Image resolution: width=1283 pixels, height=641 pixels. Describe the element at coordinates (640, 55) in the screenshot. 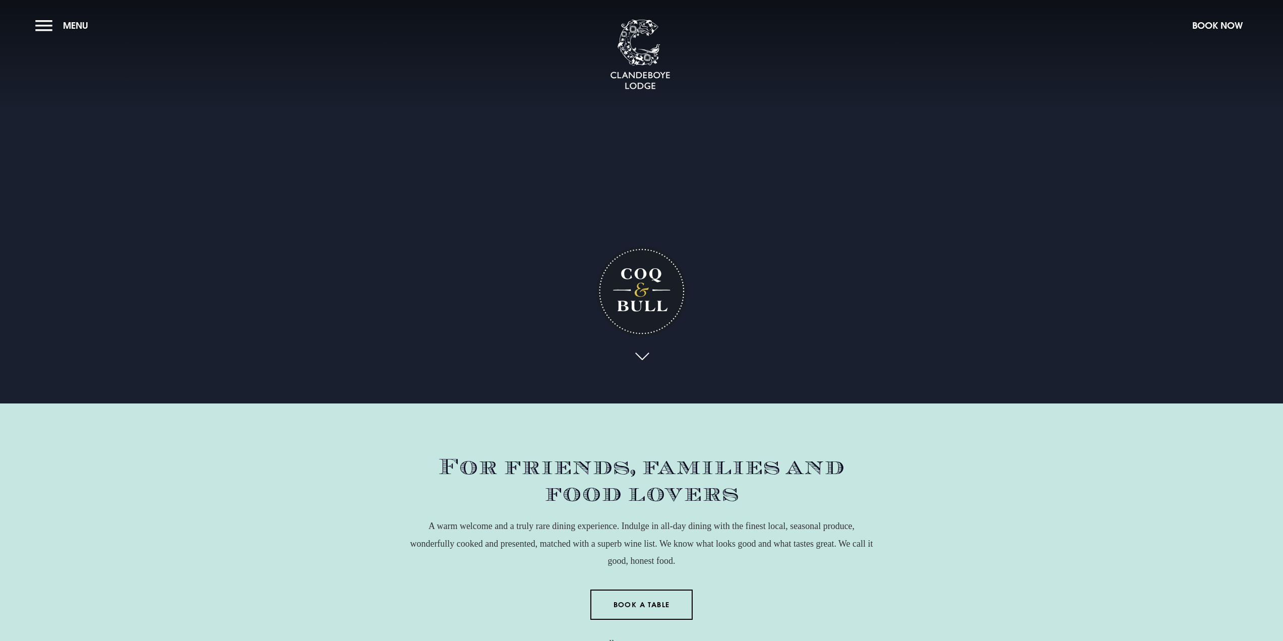

I see `img: Clandeboye Lodge` at that location.